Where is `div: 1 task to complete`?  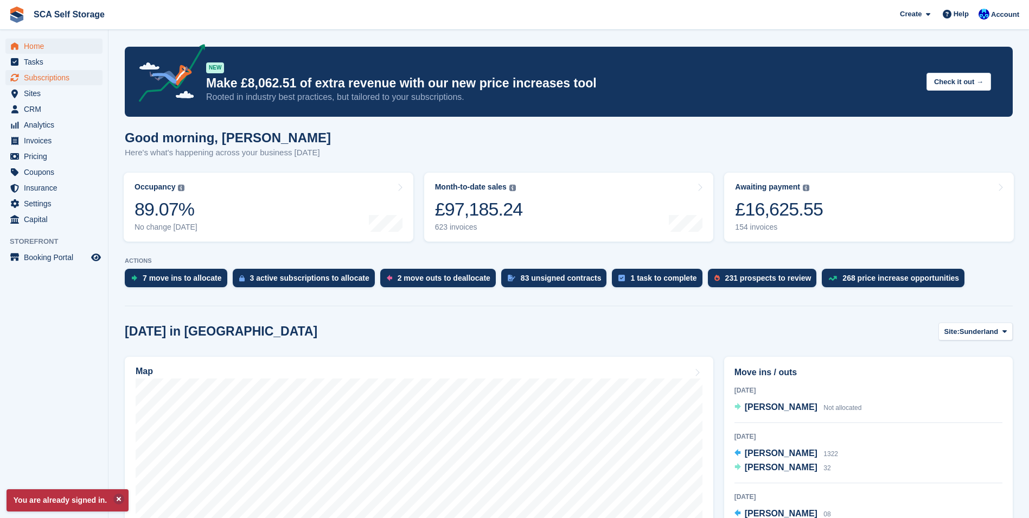
div: 1 task to complete is located at coordinates (663, 278).